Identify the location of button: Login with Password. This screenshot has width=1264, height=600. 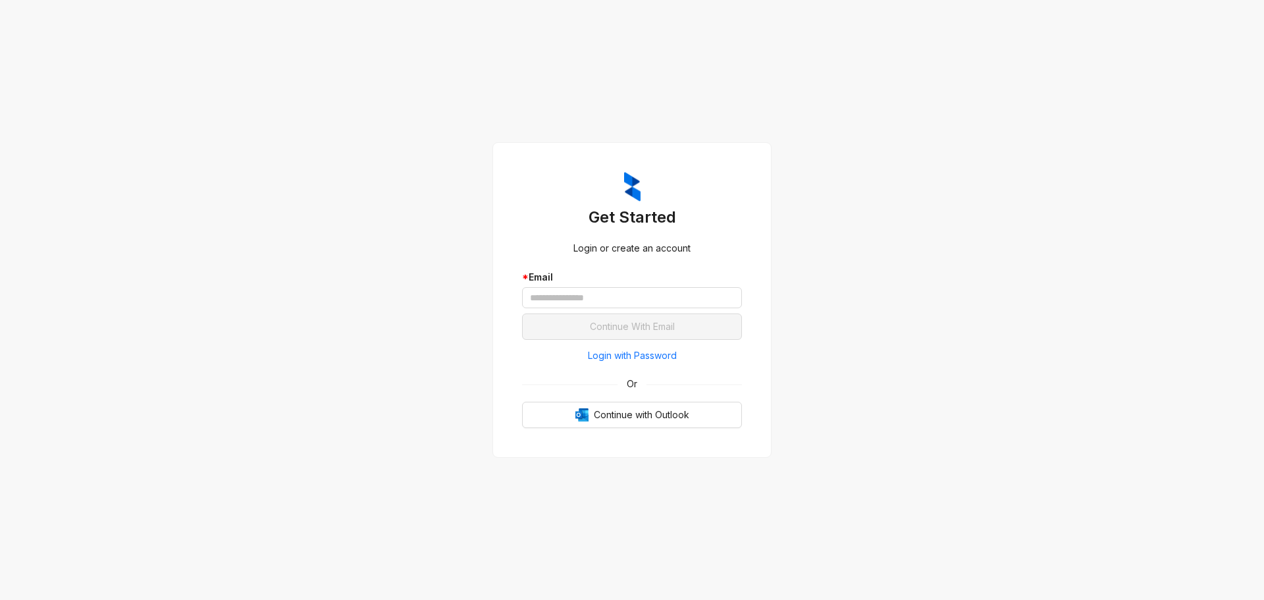
(632, 355).